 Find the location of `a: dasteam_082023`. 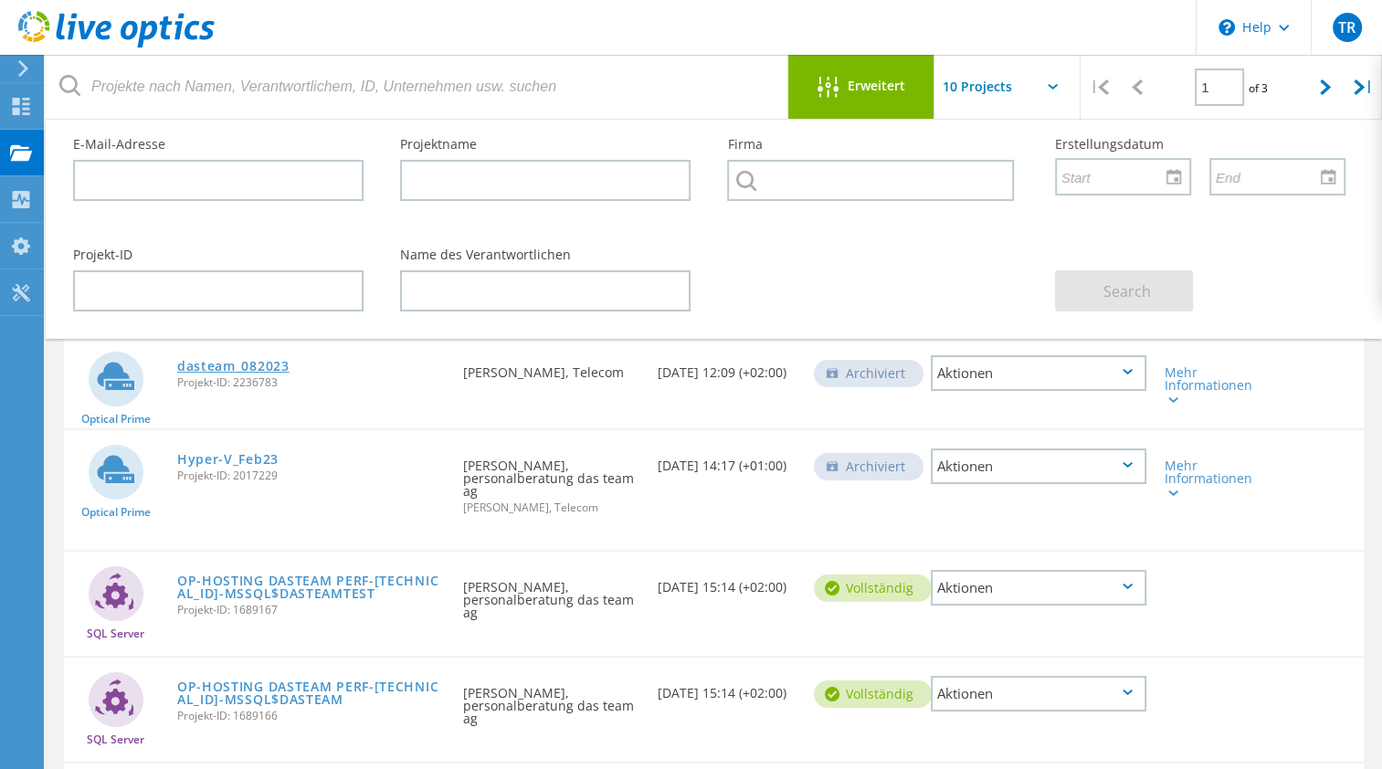

a: dasteam_082023 is located at coordinates (233, 366).